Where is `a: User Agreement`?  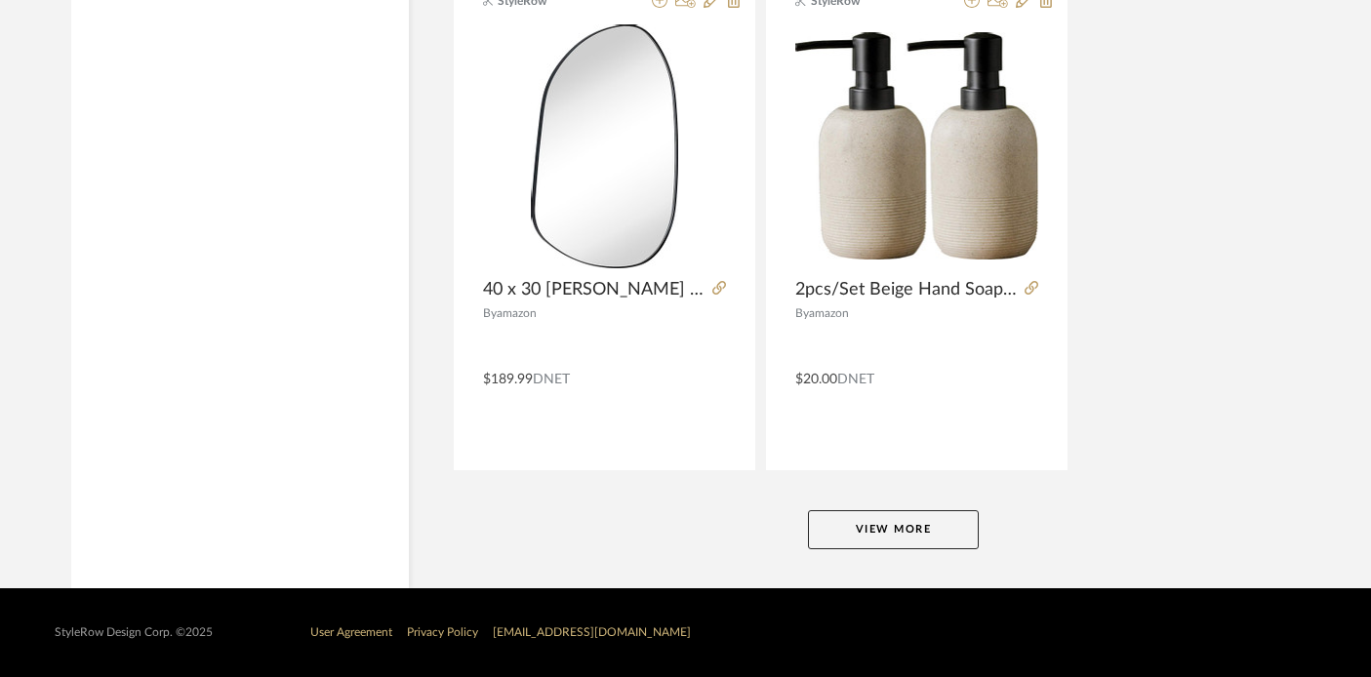
a: User Agreement is located at coordinates (351, 632).